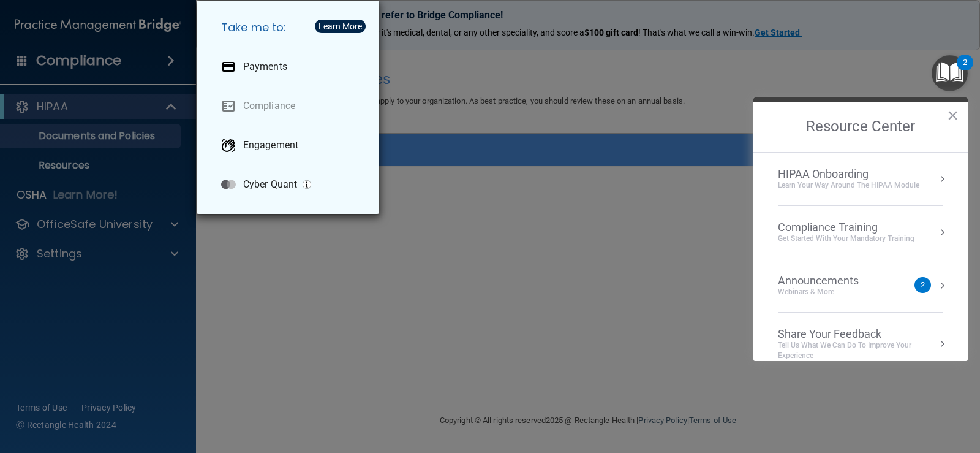 The height and width of the screenshot is (453, 980). What do you see at coordinates (831, 281) in the screenshot?
I see `div: Announcements` at bounding box center [831, 281].